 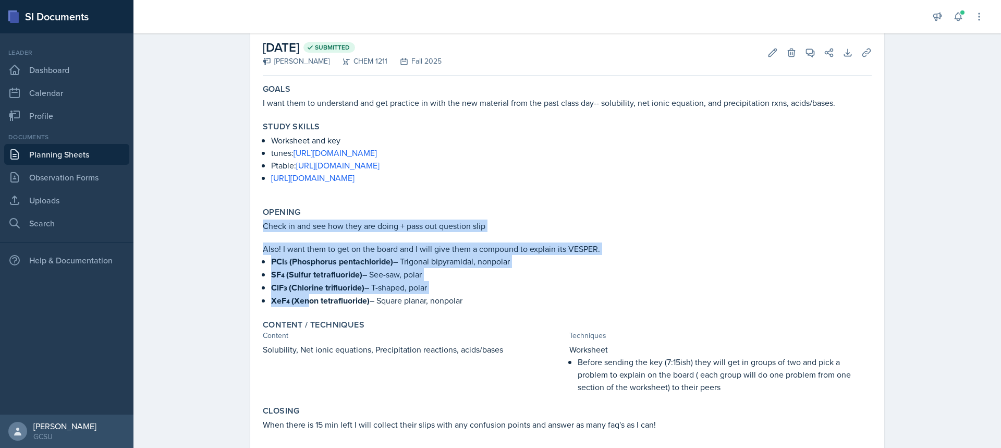 I want to click on label: Study Skills, so click(x=291, y=127).